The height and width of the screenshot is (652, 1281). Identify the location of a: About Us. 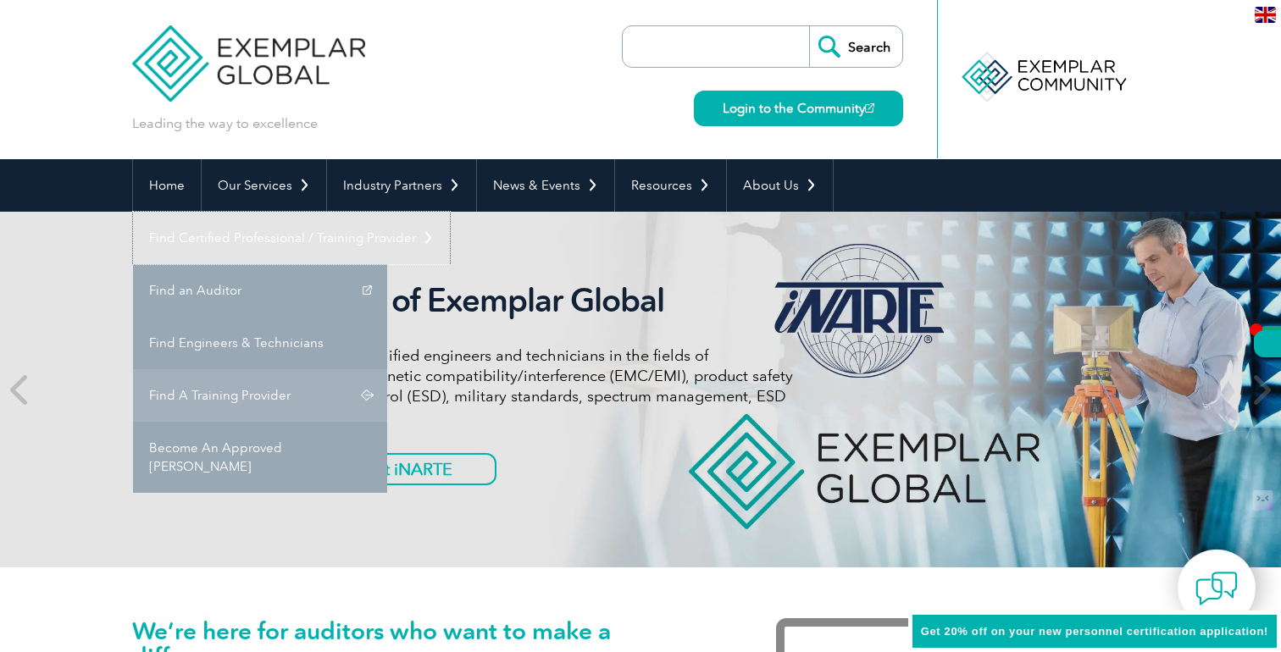
(780, 186).